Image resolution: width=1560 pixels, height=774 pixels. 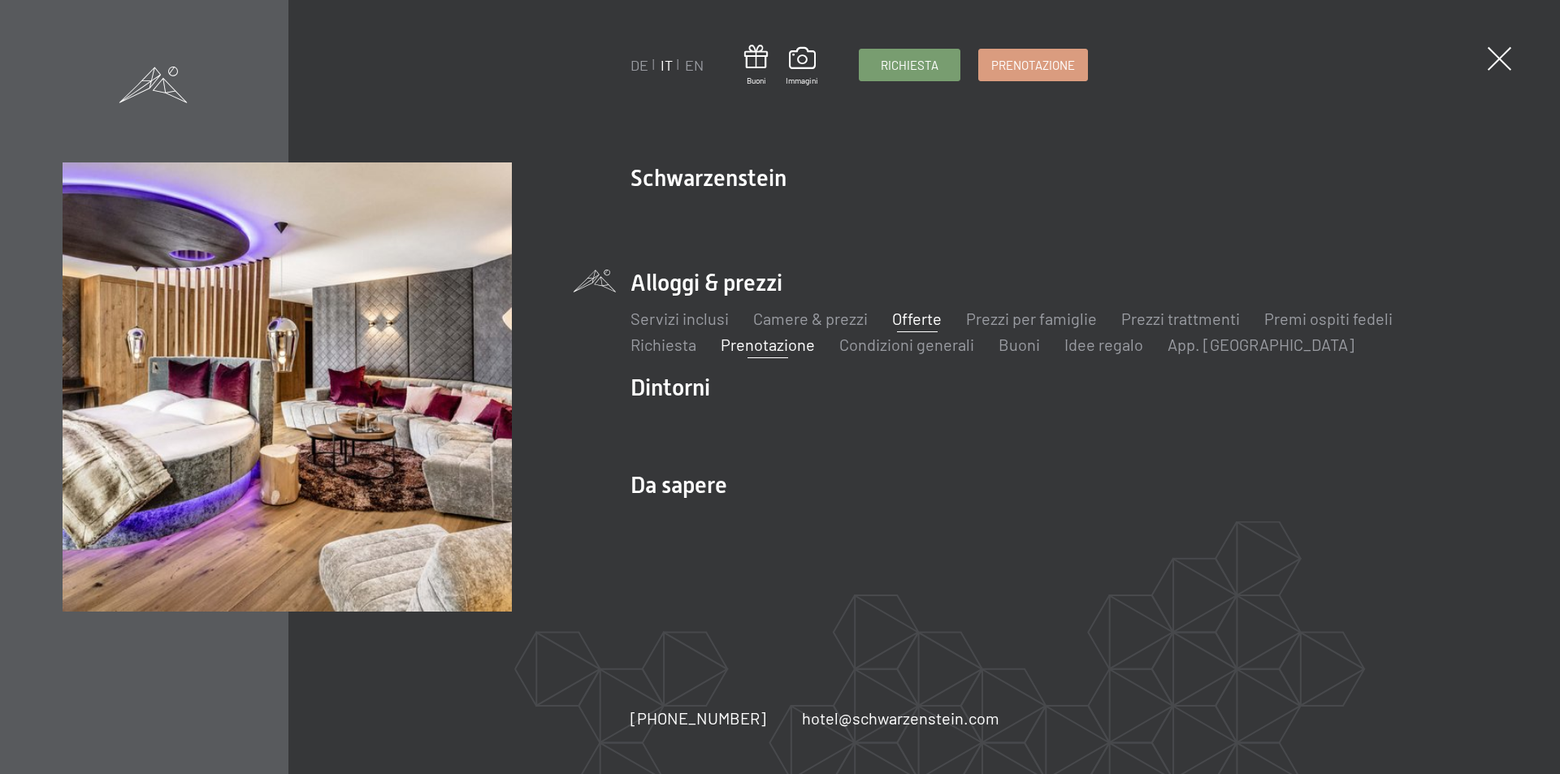 What do you see at coordinates (1033, 65) in the screenshot?
I see `span: Prenotazione` at bounding box center [1033, 65].